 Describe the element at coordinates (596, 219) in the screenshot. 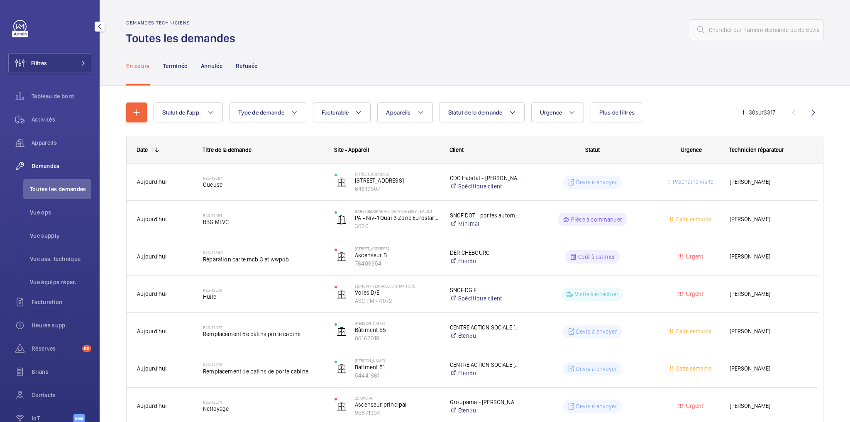

I see `p: Pièce à commander` at that location.